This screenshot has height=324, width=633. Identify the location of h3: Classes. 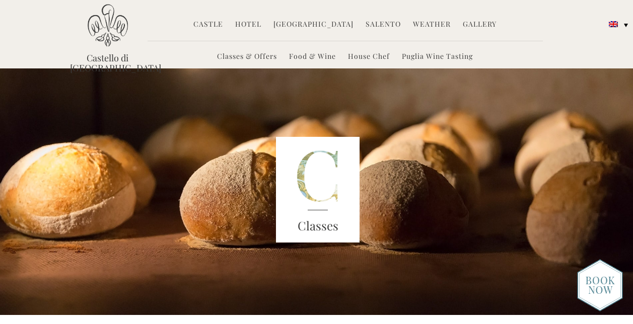
(318, 226).